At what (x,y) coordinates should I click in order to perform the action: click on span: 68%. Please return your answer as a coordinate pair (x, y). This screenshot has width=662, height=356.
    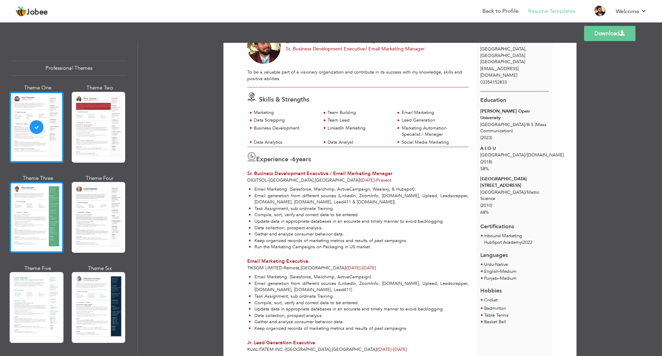
    Looking at the image, I should click on (485, 212).